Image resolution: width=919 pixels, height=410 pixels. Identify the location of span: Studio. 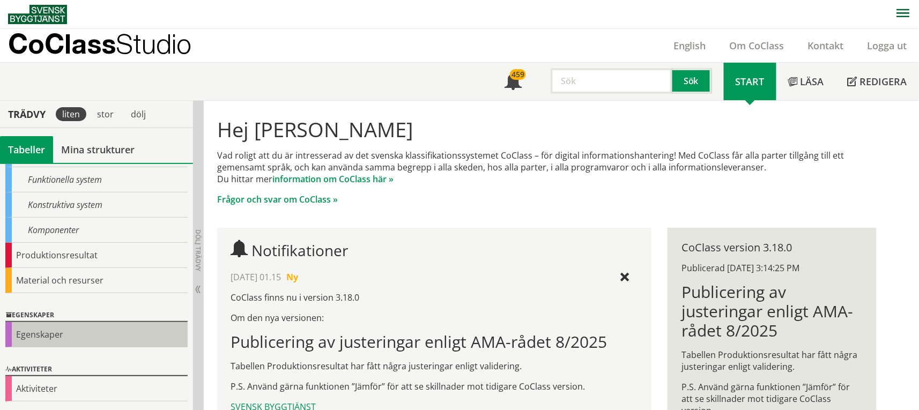
(153, 43).